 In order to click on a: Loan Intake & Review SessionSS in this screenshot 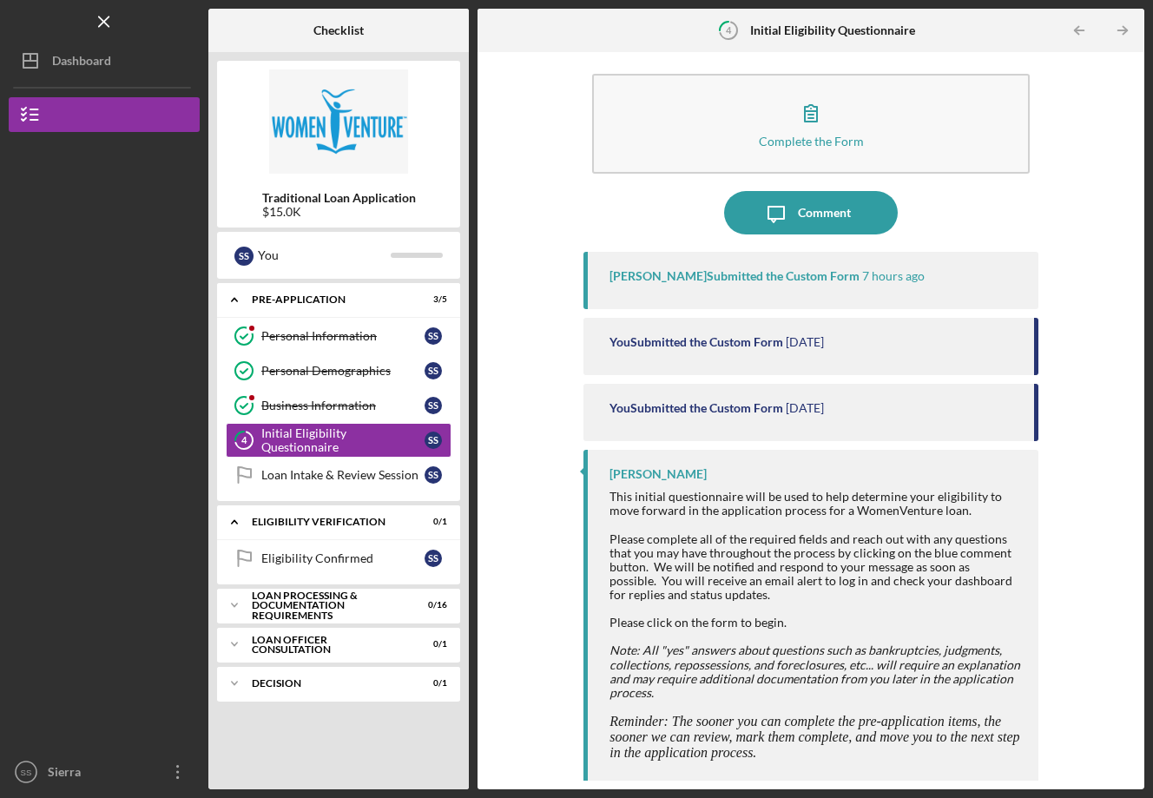, I will do `click(339, 475)`.